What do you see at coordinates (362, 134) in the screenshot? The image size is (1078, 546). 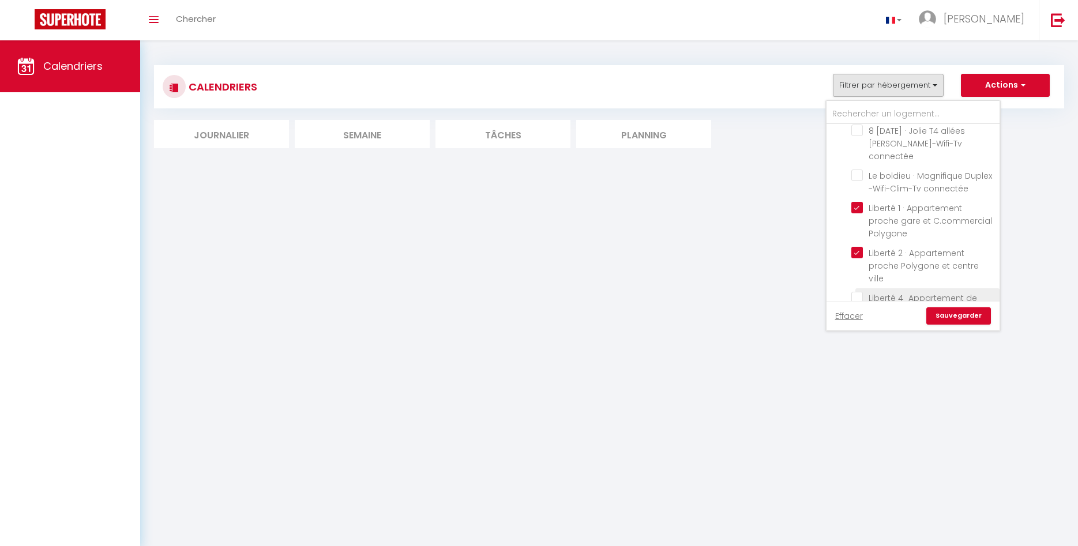 I see `li: Semaine` at bounding box center [362, 134].